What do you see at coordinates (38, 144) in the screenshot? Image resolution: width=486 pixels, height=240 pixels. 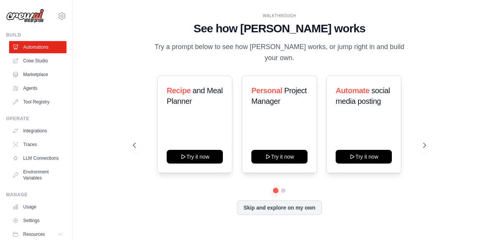 I see `a: Traces` at bounding box center [38, 144].